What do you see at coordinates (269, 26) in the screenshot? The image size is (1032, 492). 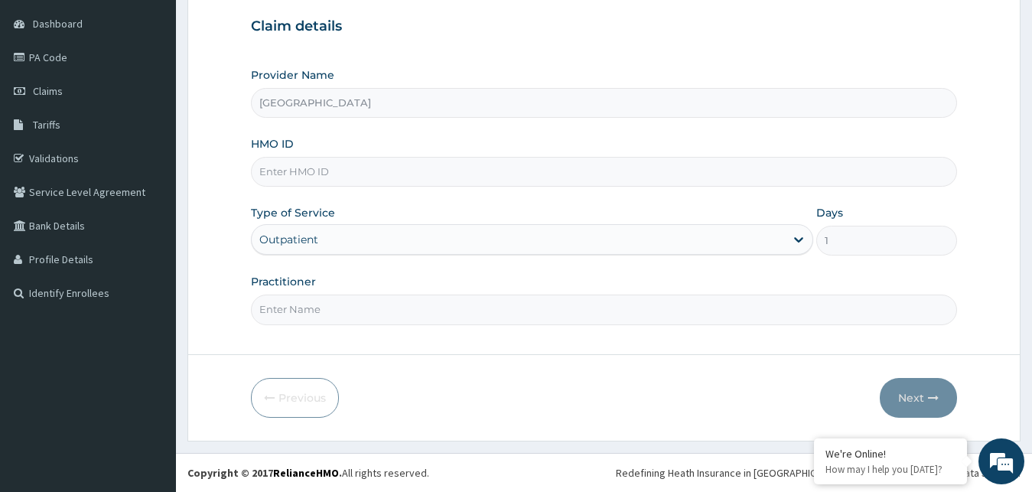 I see `div: Minimize live chat window` at bounding box center [269, 26].